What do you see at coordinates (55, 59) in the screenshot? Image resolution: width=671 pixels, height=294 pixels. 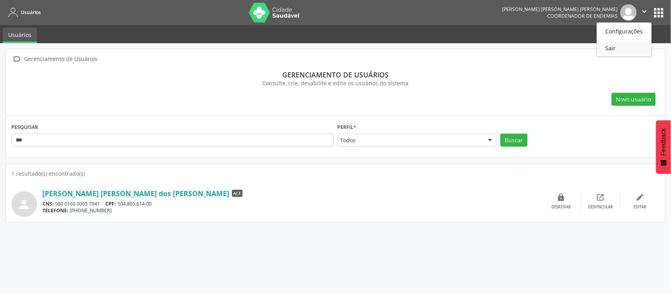 I see `a:  Gerenciamento de Usuários` at bounding box center [55, 59].